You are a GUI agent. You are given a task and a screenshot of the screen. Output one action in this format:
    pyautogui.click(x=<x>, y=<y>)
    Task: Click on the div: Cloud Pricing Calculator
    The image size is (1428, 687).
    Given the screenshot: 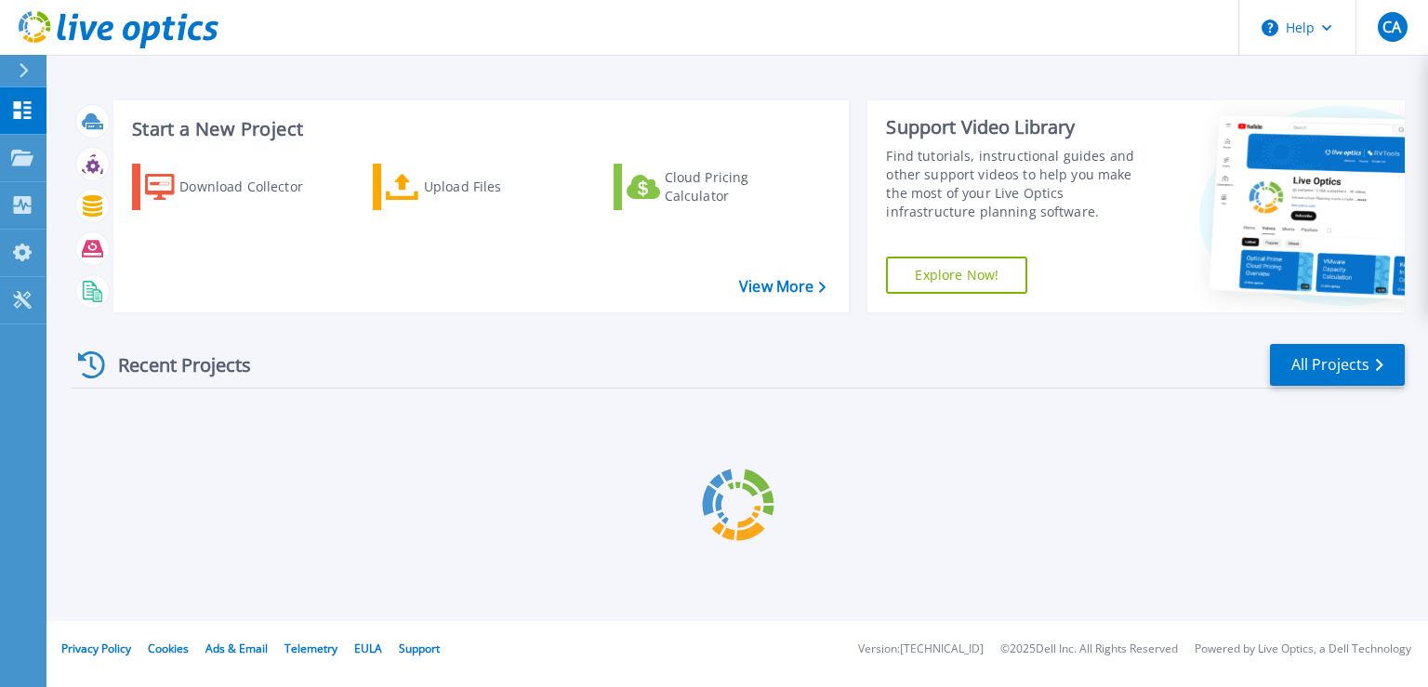 What is the action you would take?
    pyautogui.click(x=739, y=187)
    